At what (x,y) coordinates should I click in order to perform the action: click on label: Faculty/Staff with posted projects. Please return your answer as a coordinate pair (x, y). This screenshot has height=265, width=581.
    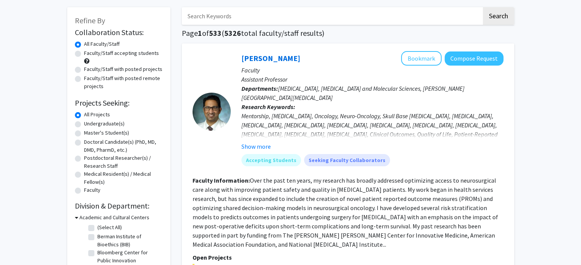
    Looking at the image, I should click on (123, 69).